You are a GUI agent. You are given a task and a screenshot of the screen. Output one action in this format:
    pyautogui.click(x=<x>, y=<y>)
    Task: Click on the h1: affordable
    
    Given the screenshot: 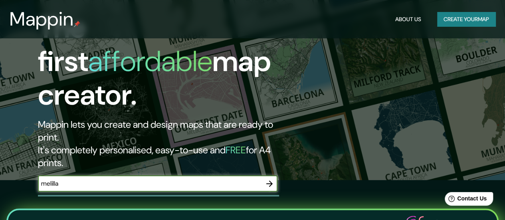 What is the action you would take?
    pyautogui.click(x=150, y=61)
    